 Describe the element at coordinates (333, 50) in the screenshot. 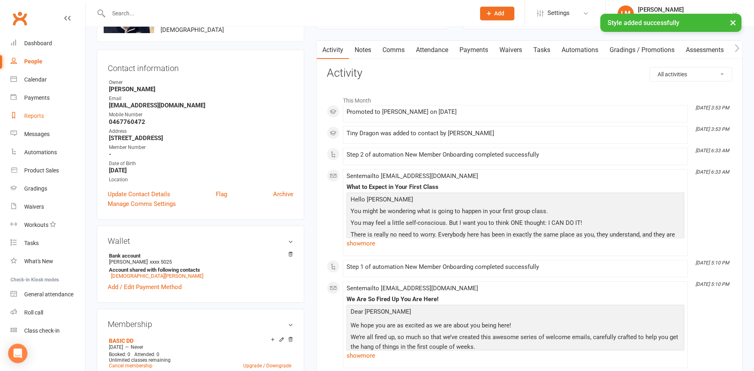

I see `a: Activity` at that location.